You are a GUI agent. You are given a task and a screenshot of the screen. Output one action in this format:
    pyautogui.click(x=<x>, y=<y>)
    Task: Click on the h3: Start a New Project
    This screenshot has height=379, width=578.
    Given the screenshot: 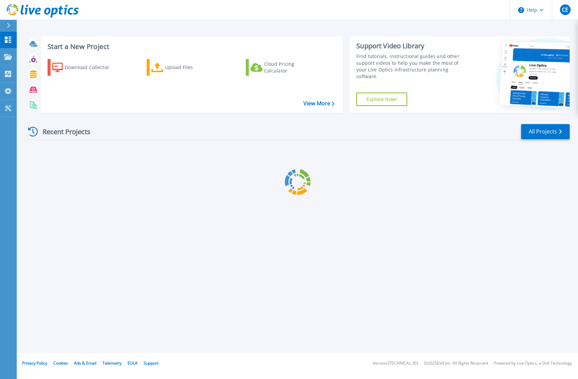 What is the action you would take?
    pyautogui.click(x=191, y=47)
    